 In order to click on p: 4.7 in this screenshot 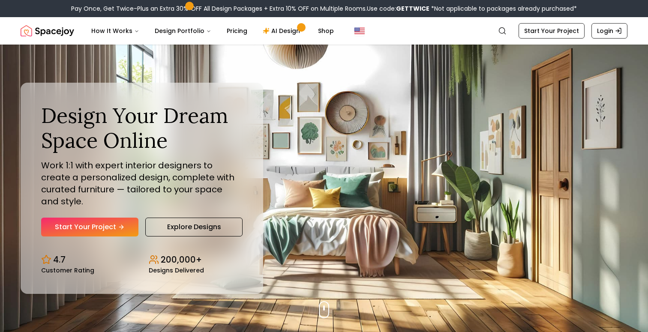, I will do `click(59, 260)`.